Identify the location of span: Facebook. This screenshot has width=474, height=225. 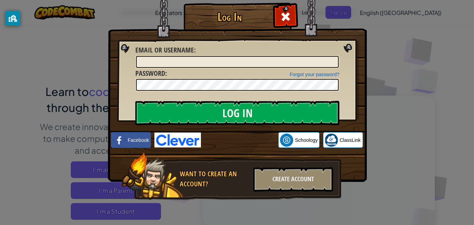
(138, 140).